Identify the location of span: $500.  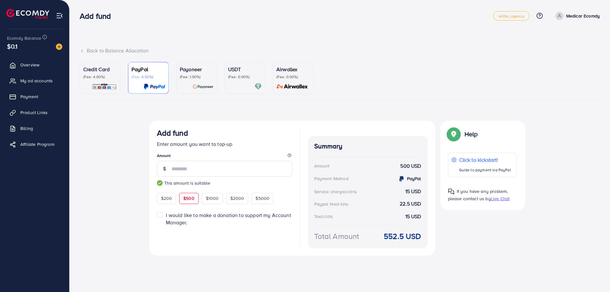
(189, 198).